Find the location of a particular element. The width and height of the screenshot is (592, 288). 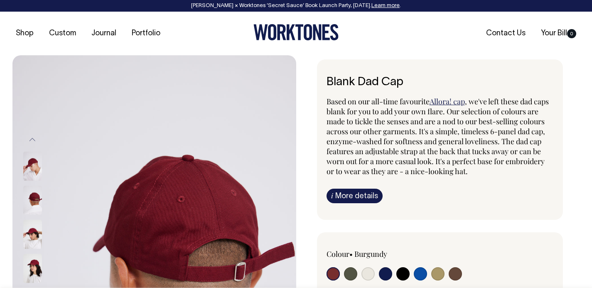

a: Shop is located at coordinates (25, 33).